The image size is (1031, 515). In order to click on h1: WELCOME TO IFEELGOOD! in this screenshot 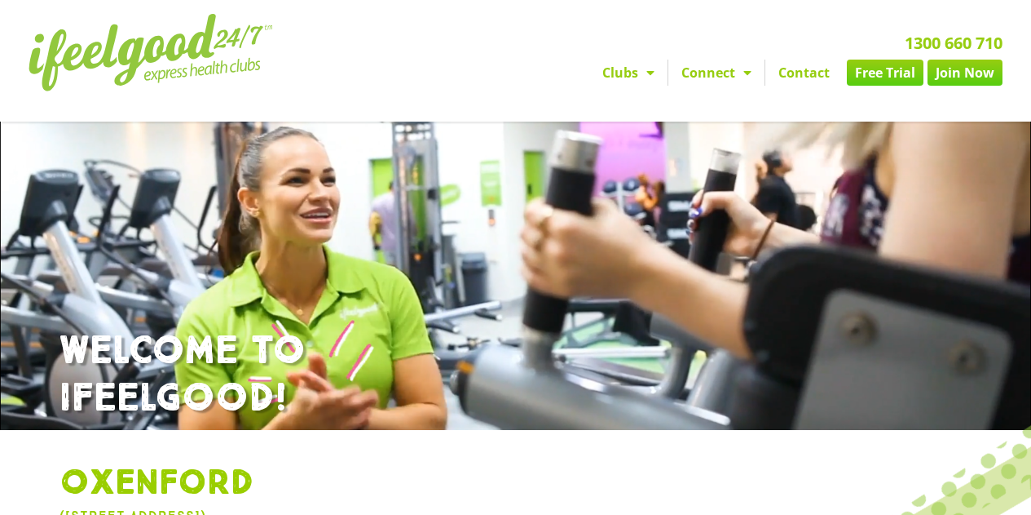, I will do `click(516, 374)`.